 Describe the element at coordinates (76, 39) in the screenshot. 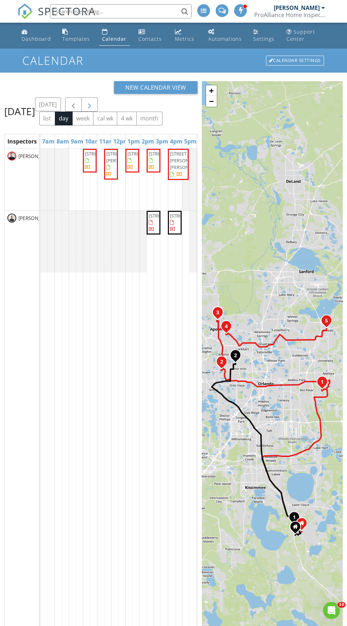

I see `div: Templates` at that location.